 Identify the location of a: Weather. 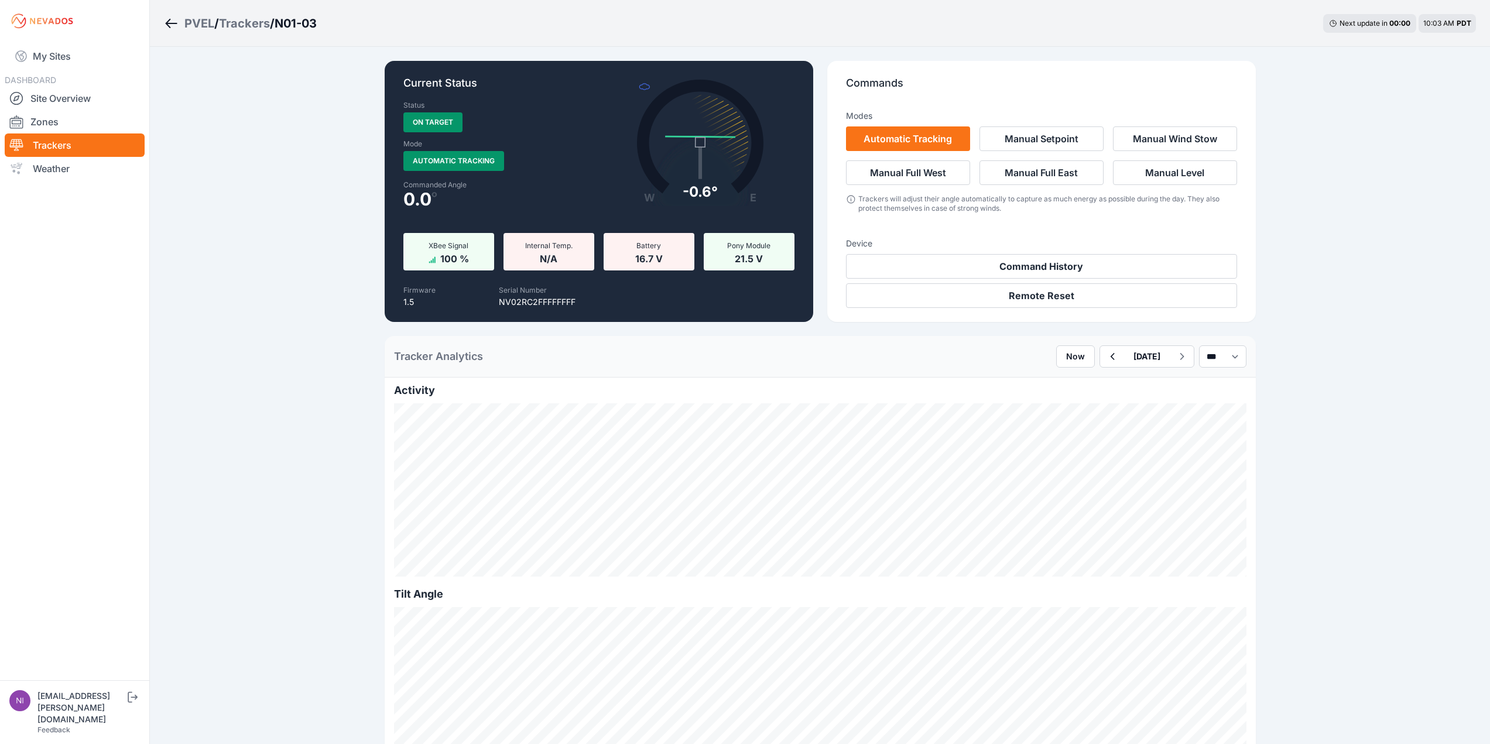
(74, 169).